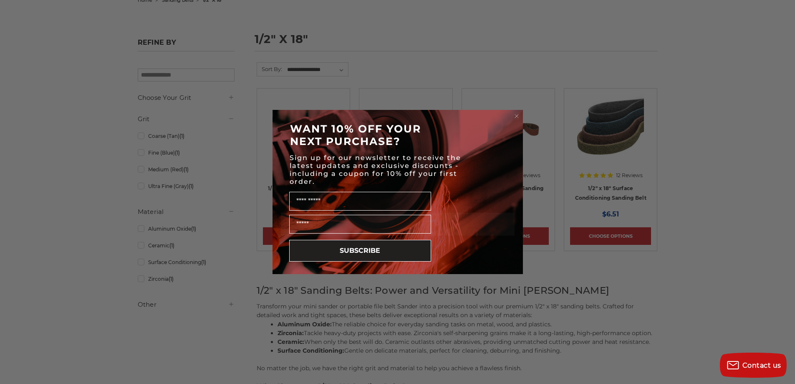  Describe the element at coordinates (360, 224) in the screenshot. I see `input: Email` at that location.